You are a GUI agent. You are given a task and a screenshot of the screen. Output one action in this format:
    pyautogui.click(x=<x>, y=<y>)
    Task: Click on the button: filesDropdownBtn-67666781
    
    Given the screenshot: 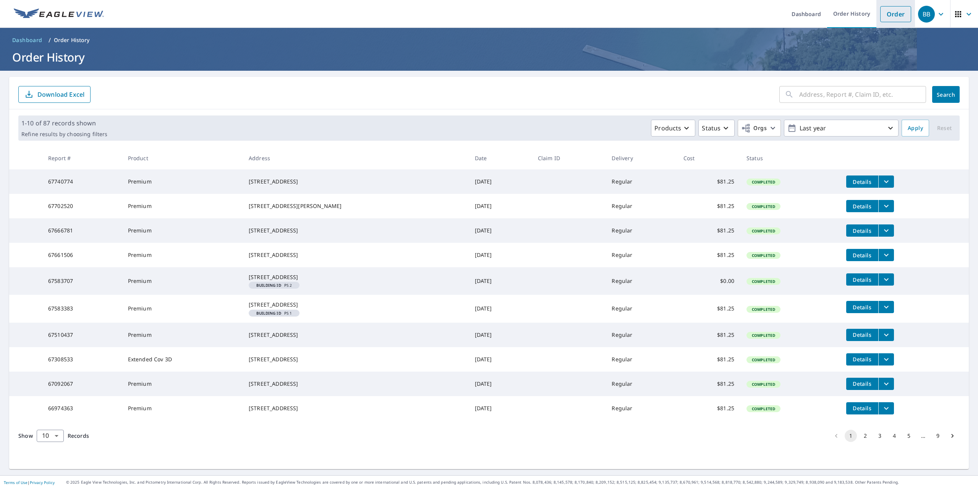 What is the action you would take?
    pyautogui.click(x=886, y=230)
    